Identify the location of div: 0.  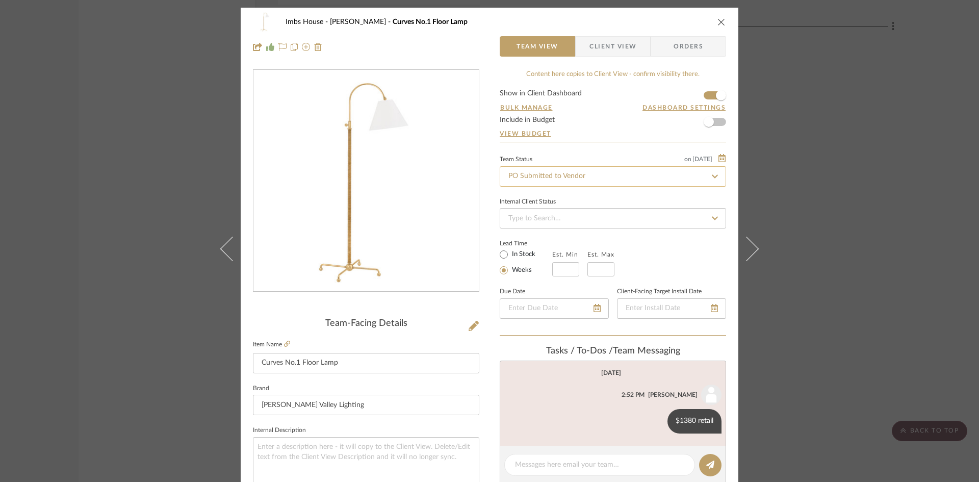
(366, 181).